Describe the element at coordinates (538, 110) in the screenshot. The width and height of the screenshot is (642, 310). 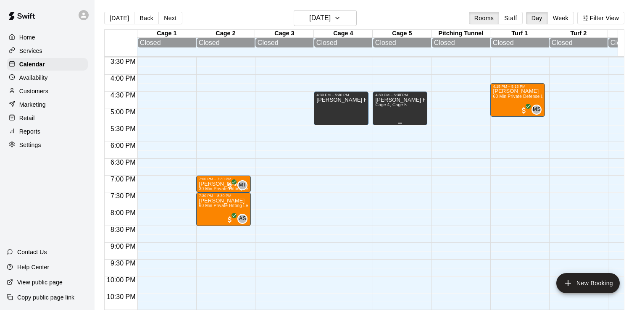
I see `span: Myles Smith` at that location.